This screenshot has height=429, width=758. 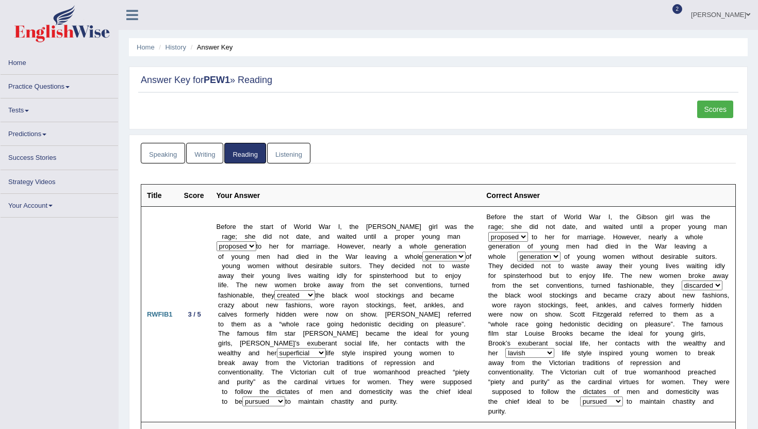 What do you see at coordinates (245, 153) in the screenshot?
I see `a: Reading` at bounding box center [245, 153].